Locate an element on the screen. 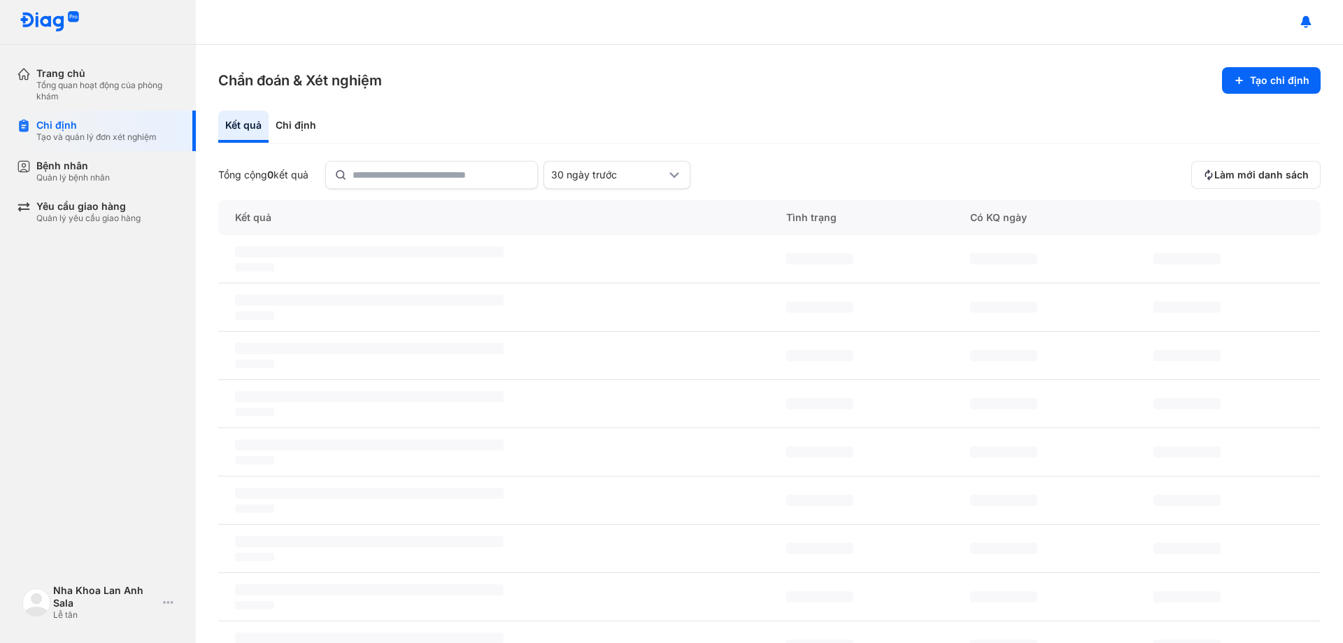  div: Tổng quan hoạt động của phòng khám is located at coordinates (108, 91).